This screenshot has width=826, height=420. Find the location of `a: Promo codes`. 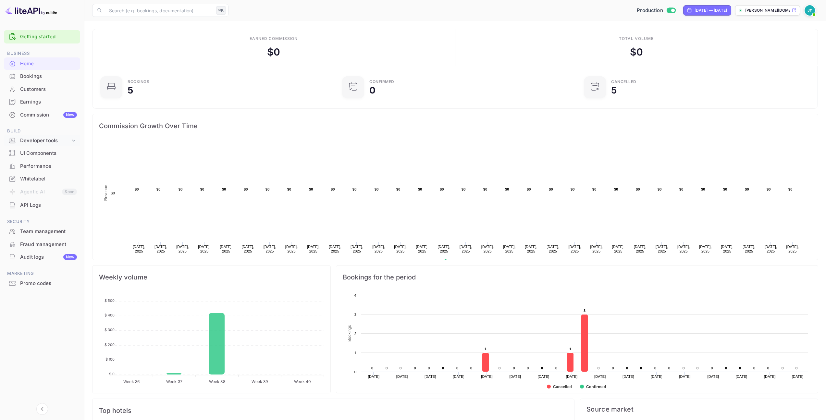

a: Promo codes is located at coordinates (42, 283).